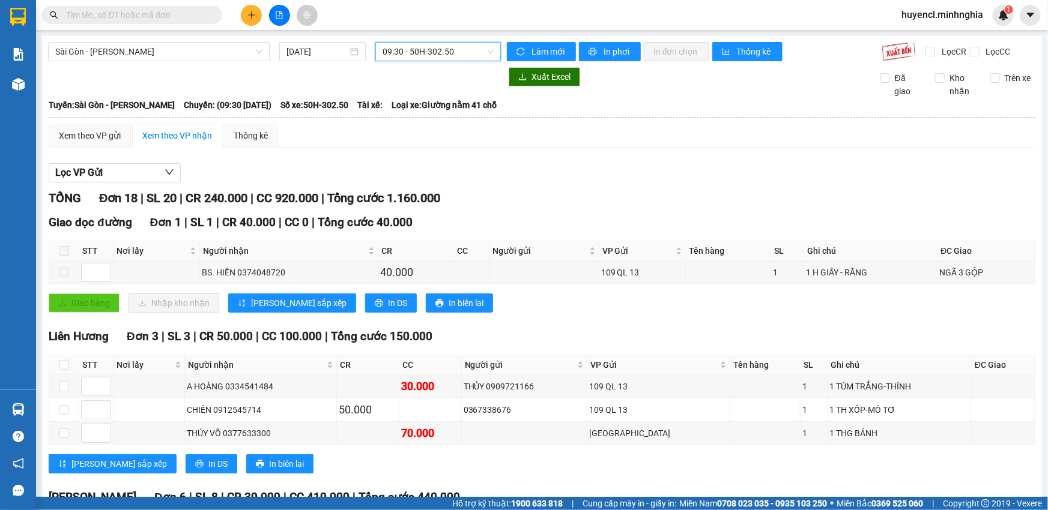  What do you see at coordinates (137, 15) in the screenshot?
I see `input: Tìm tên, số ĐT hoặc mã đơn` at bounding box center [137, 15].